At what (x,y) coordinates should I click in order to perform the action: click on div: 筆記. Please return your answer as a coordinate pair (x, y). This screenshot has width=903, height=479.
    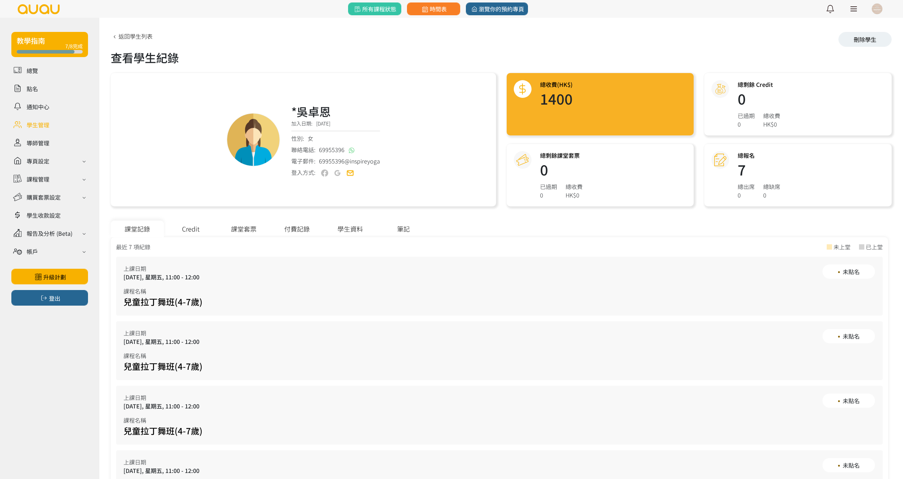
    Looking at the image, I should click on (403, 229).